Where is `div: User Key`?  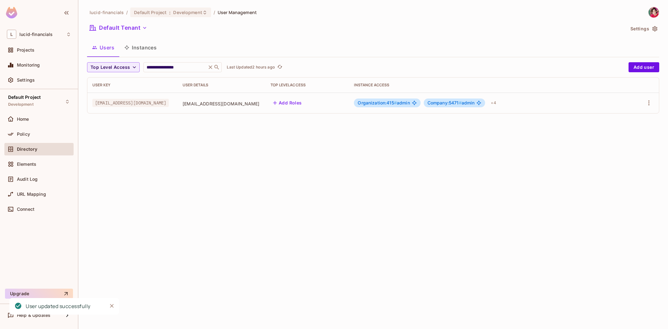 div: User Key is located at coordinates (132, 85).